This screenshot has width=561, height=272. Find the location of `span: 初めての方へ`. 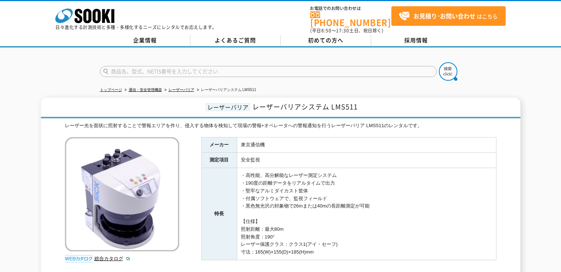

span: 初めての方へ is located at coordinates (326, 40).